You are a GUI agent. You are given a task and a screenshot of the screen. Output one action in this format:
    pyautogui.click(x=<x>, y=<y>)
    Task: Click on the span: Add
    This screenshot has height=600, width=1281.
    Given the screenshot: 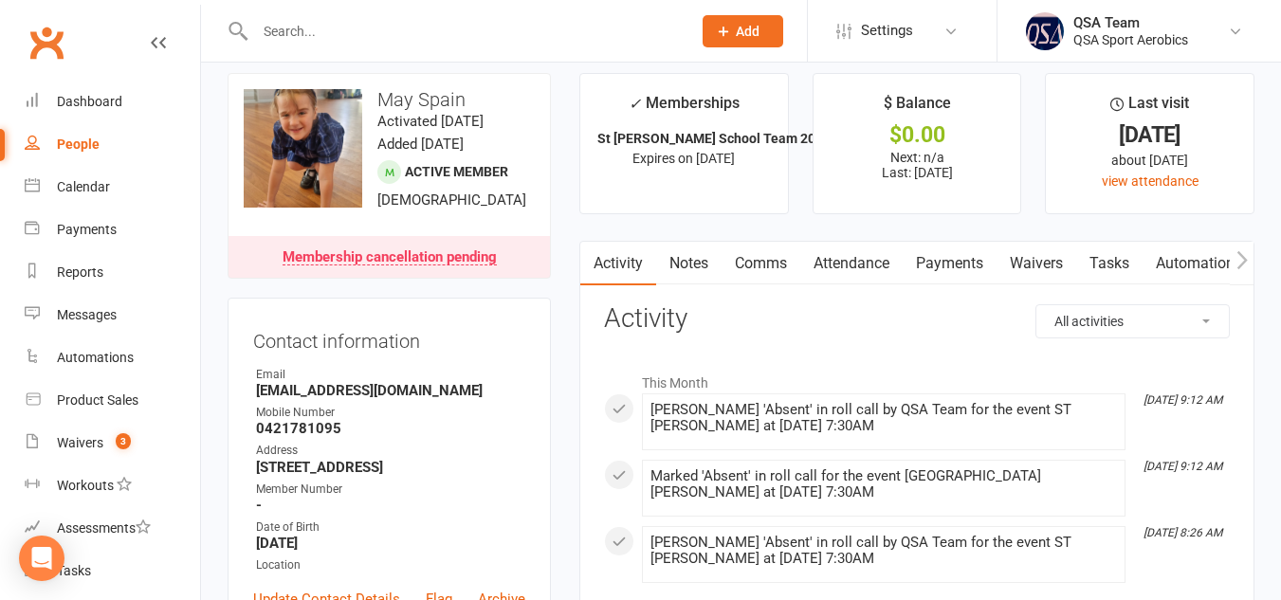 What is the action you would take?
    pyautogui.click(x=747, y=31)
    